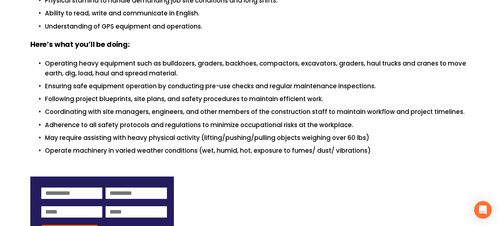 This screenshot has height=226, width=499. I want to click on strong: Here’s what you’ll be doing:, so click(80, 44).